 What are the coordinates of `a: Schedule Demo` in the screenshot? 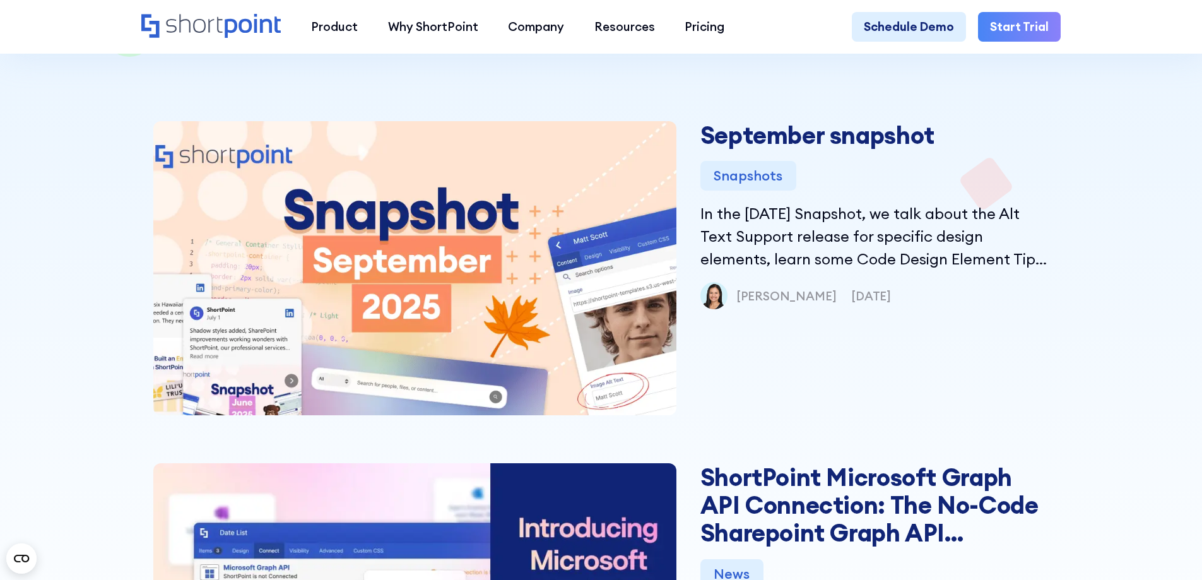 It's located at (909, 27).